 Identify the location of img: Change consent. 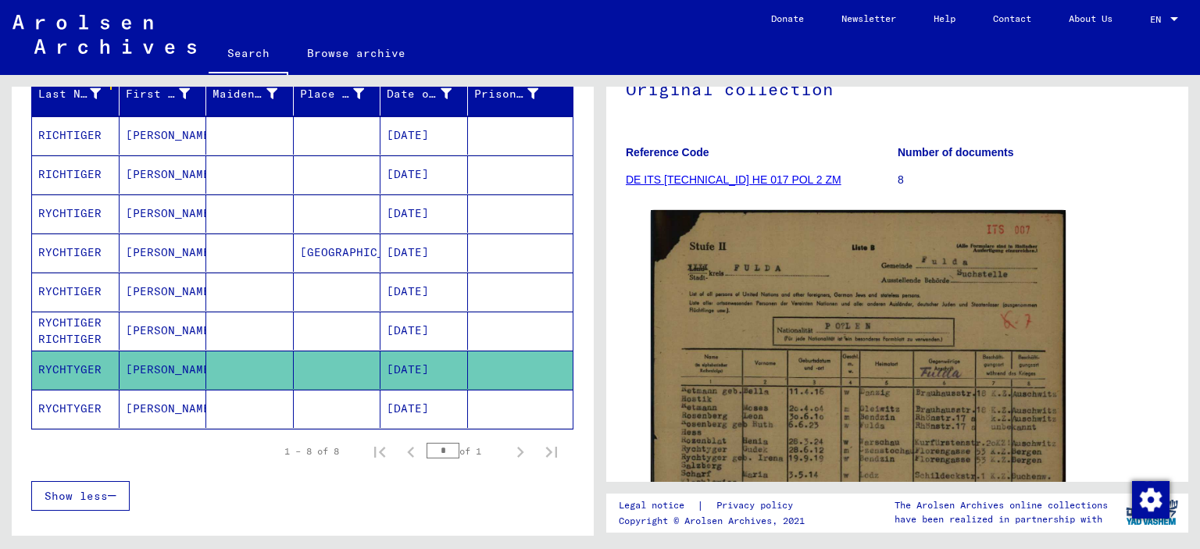
(1151, 500).